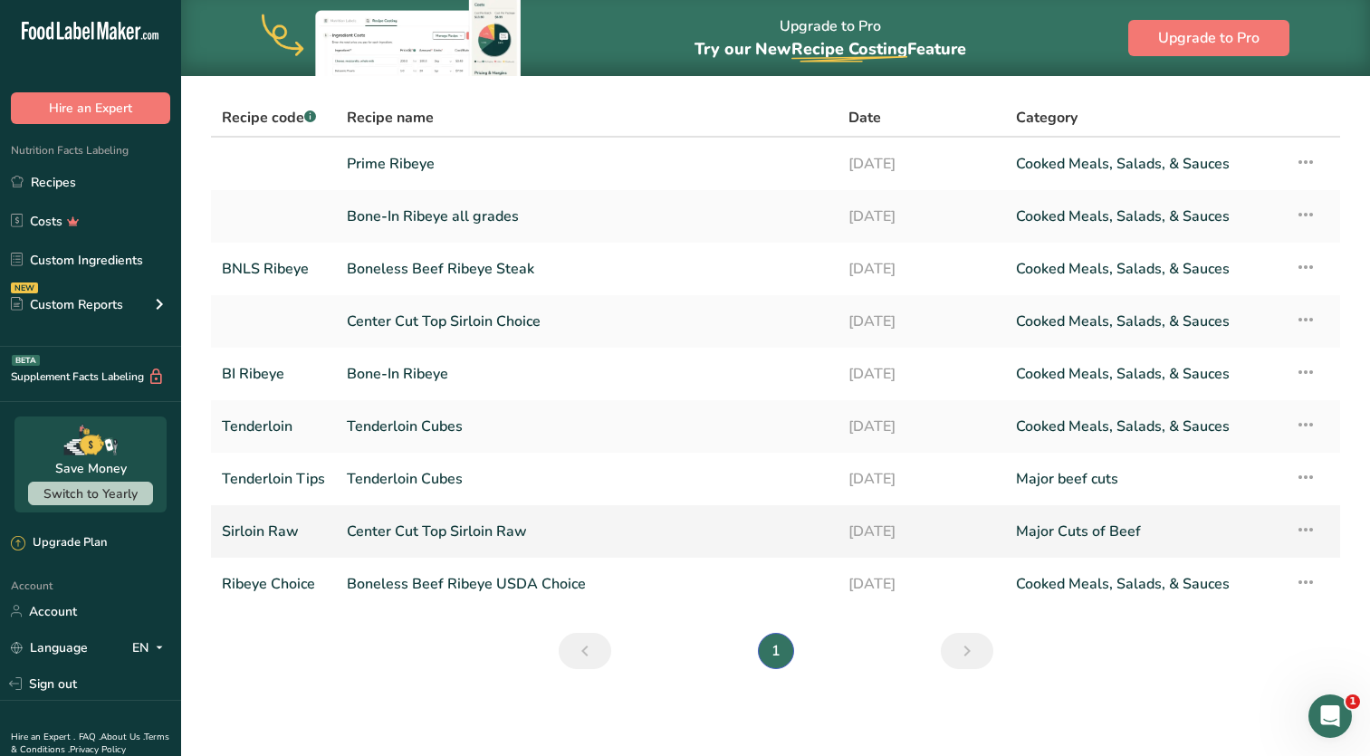  Describe the element at coordinates (587, 531) in the screenshot. I see `a: Center Cut Top Sirloin Raw` at that location.